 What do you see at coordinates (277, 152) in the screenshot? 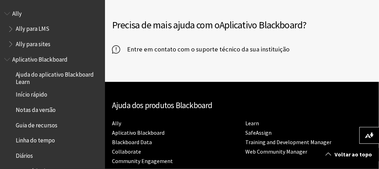
I see `a: Web Community Manager` at bounding box center [277, 152].